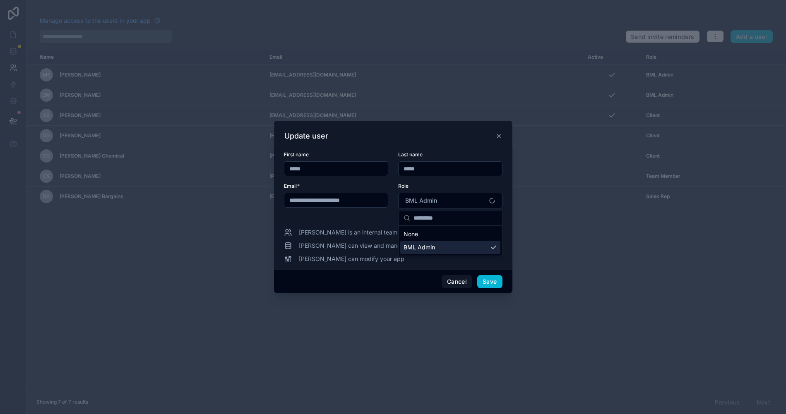 The image size is (786, 414). Describe the element at coordinates (457, 282) in the screenshot. I see `button: Cancel` at that location.